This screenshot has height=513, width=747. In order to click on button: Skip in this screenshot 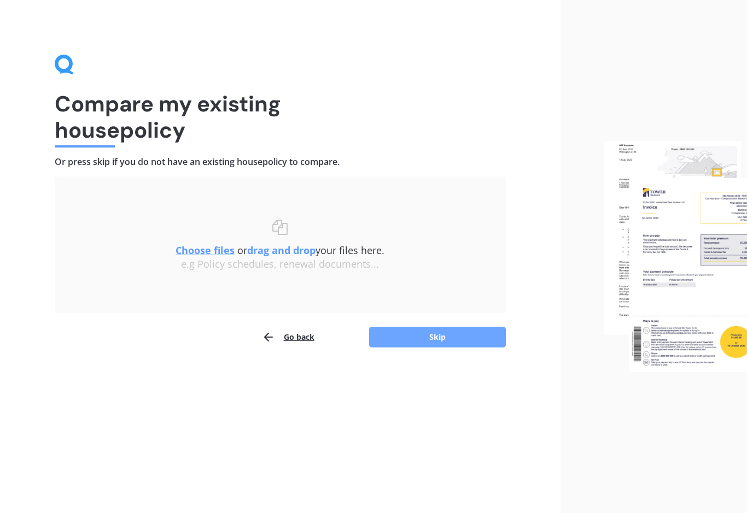, I will do `click(437, 337)`.